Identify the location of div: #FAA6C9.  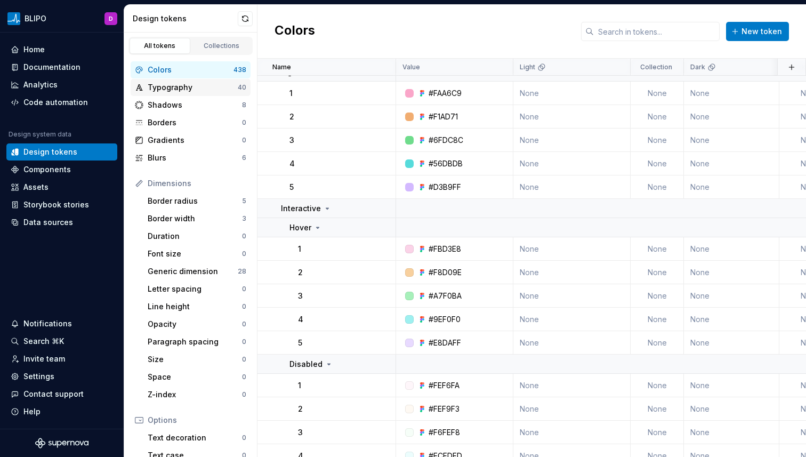
(445, 93).